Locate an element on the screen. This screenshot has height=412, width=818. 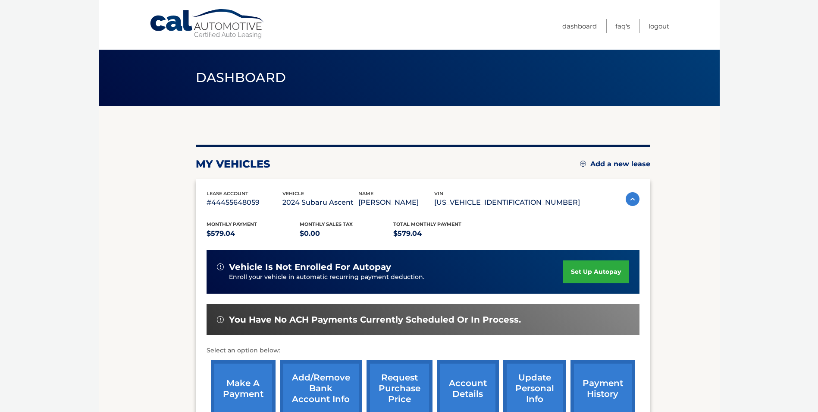
span: Dashboard is located at coordinates (241, 77).